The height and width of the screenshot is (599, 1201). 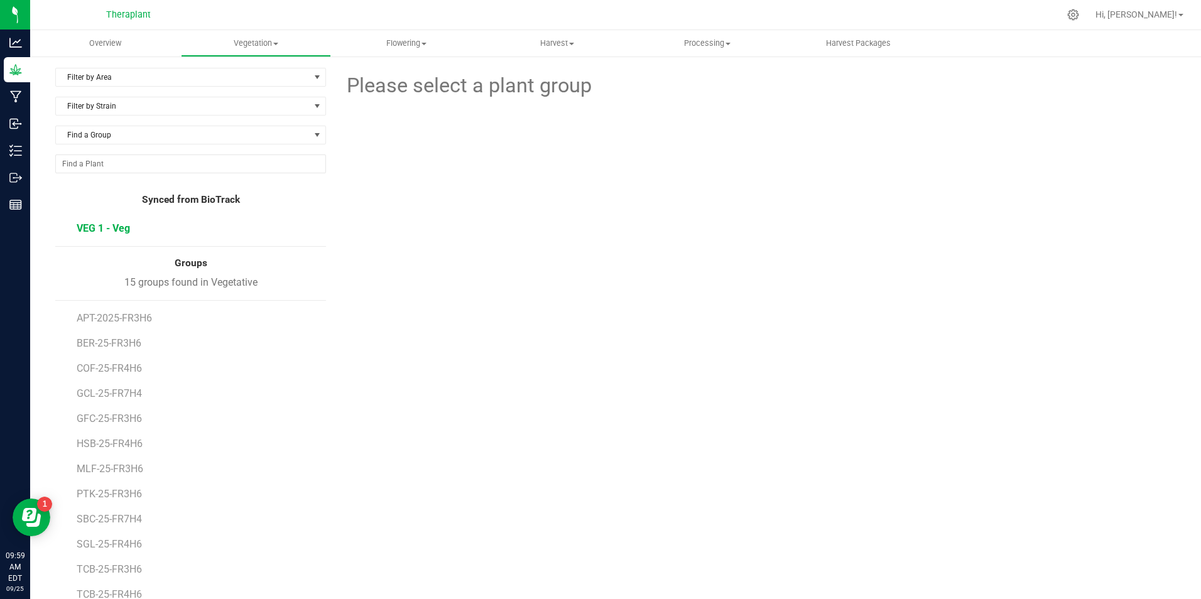 I want to click on span: SGL-25-FR4H6, so click(x=109, y=544).